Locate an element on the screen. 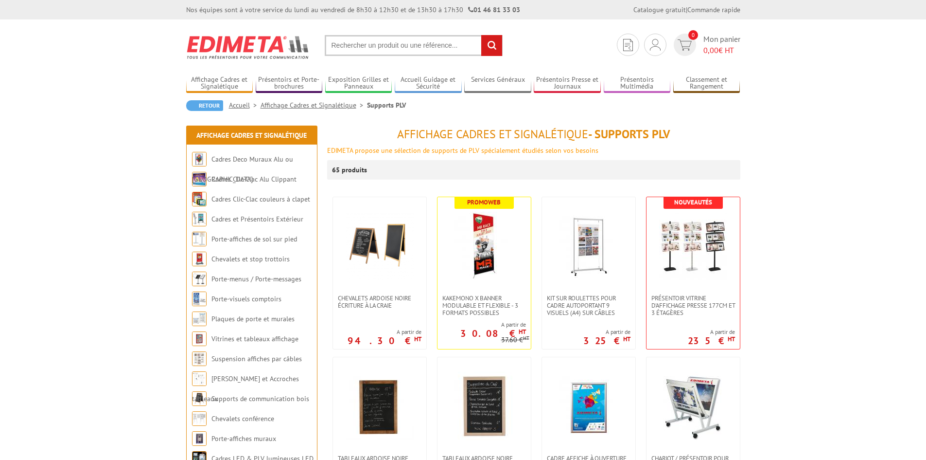 The height and width of the screenshot is (460, 926). a: Plaques de porte et murales is located at coordinates (253, 318).